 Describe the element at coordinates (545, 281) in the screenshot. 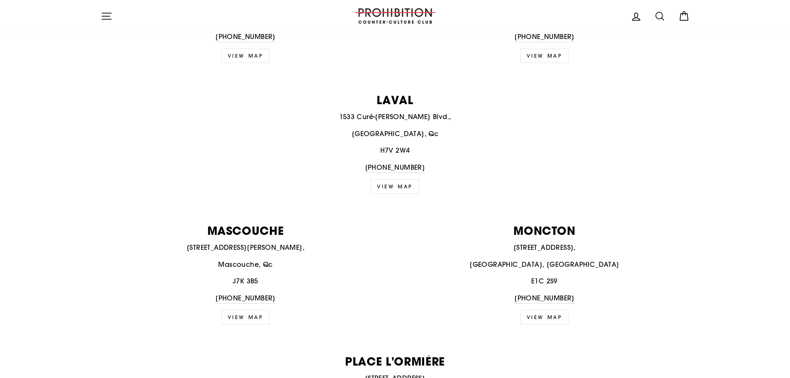

I see `p: E1C 2S9` at that location.